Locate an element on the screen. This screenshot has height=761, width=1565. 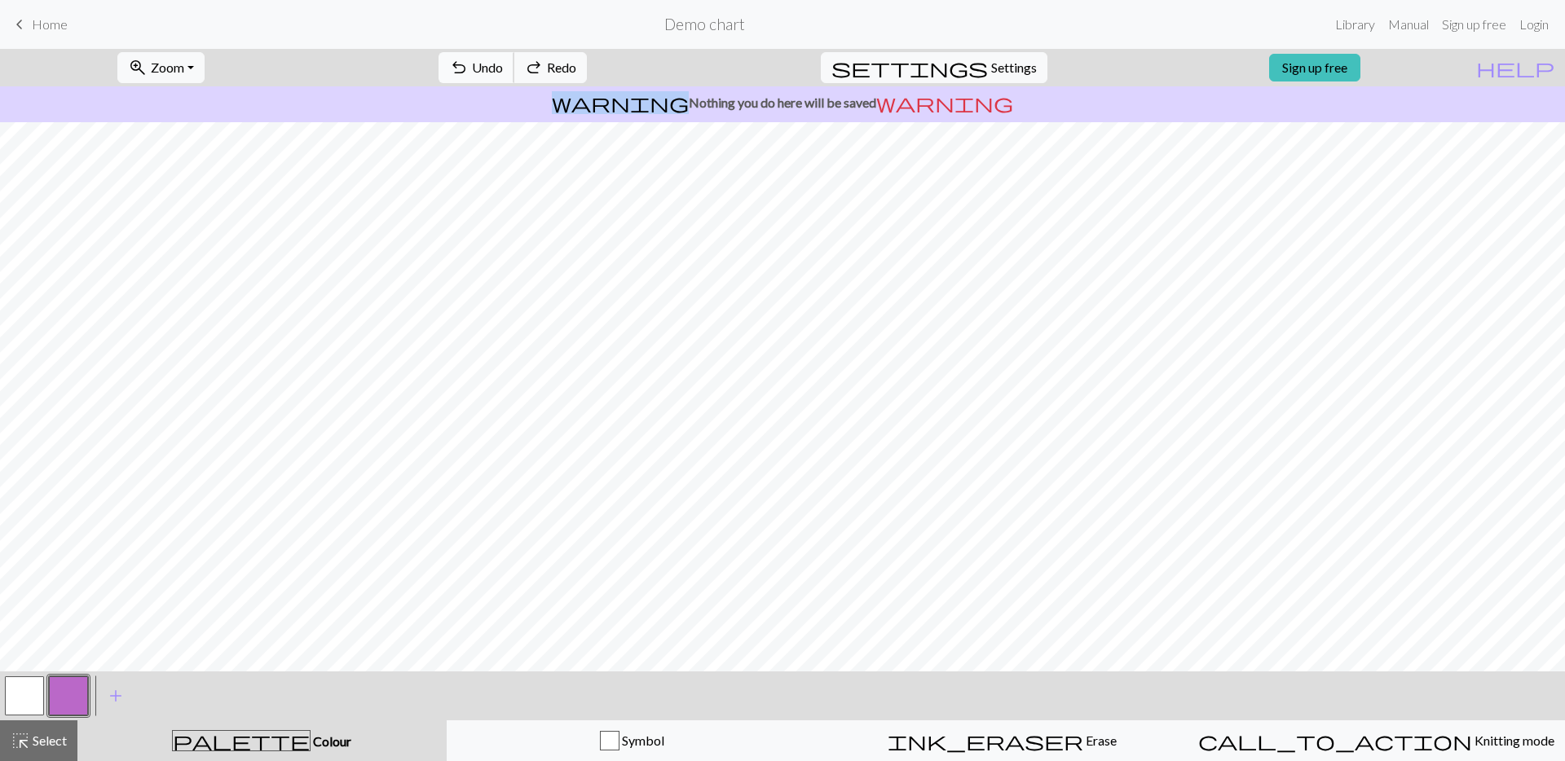
span: Redo is located at coordinates (562, 67).